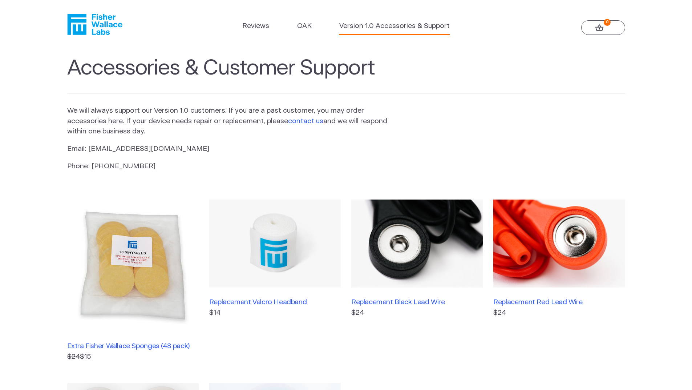  Describe the element at coordinates (73, 356) in the screenshot. I see `s: $24` at that location.